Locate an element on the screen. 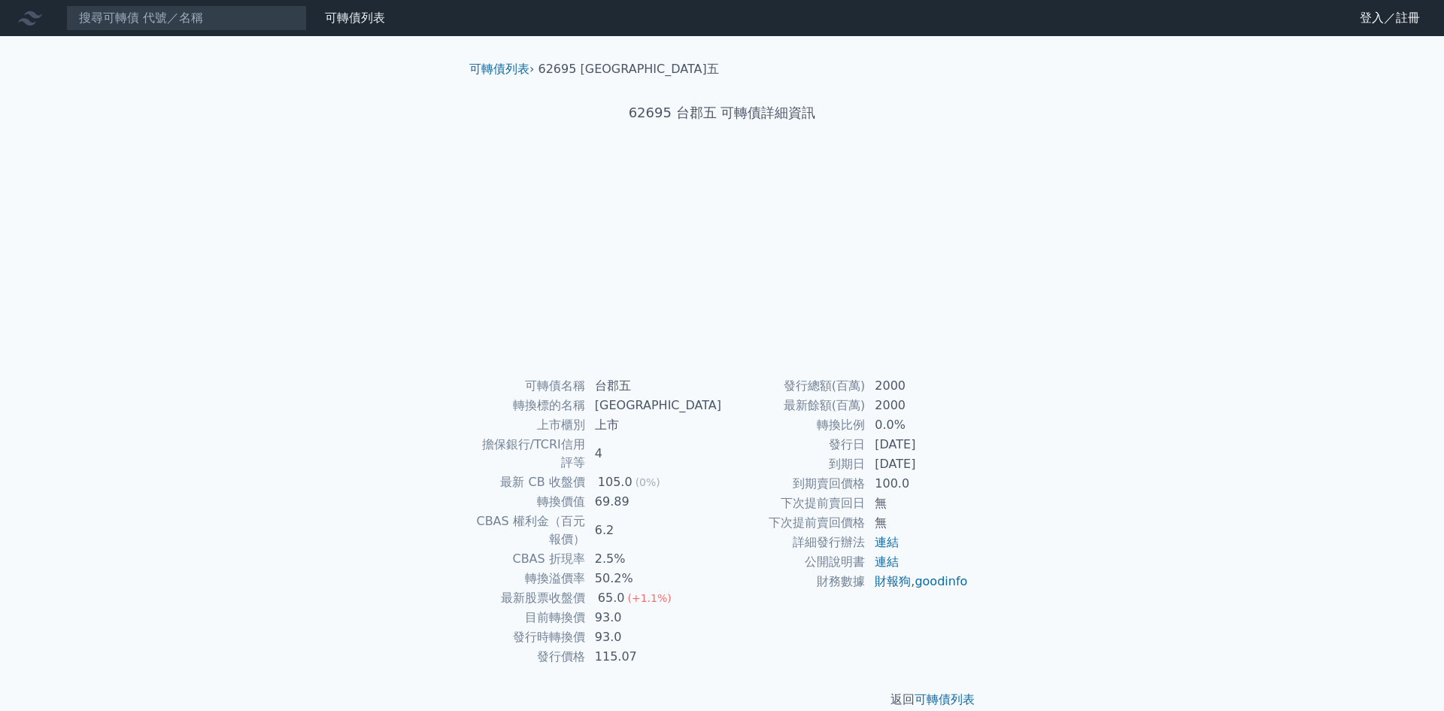 The image size is (1444, 711). a: 財報狗 is located at coordinates (893, 581).